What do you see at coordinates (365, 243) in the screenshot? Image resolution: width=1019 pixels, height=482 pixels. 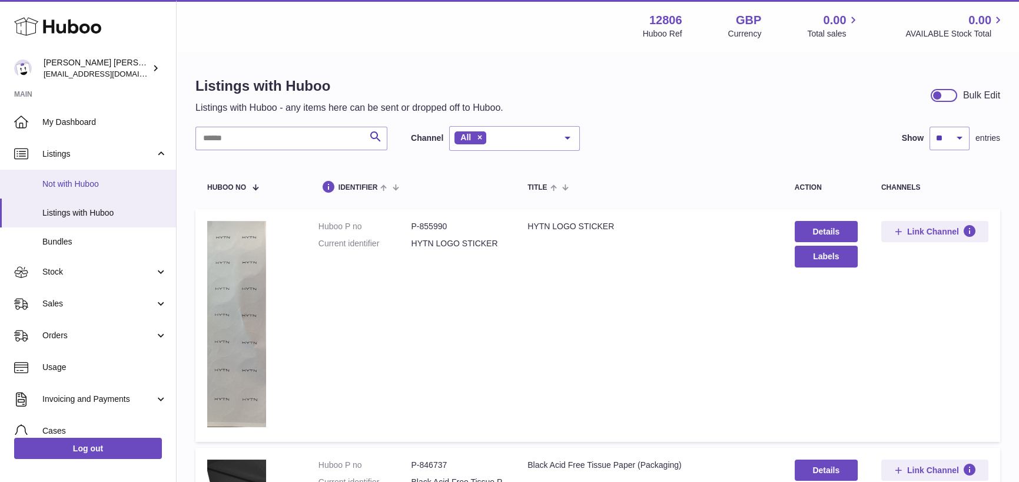 I see `dt: Current identifier` at bounding box center [365, 243].